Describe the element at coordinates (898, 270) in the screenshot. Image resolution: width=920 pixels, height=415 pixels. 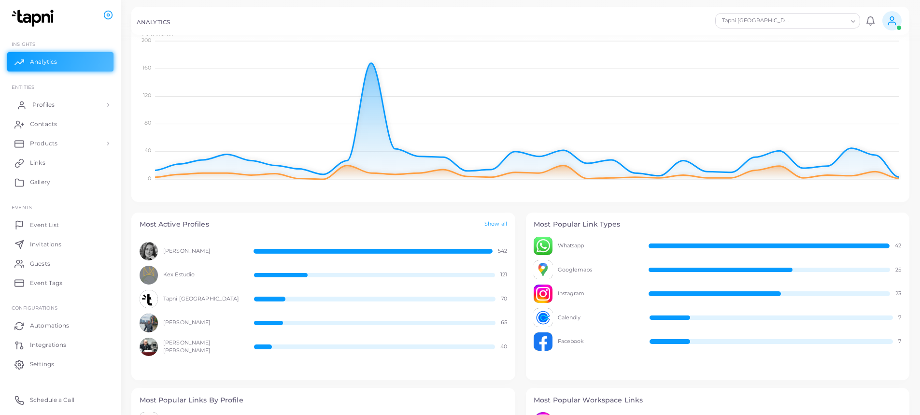
I see `span: 25` at that location.